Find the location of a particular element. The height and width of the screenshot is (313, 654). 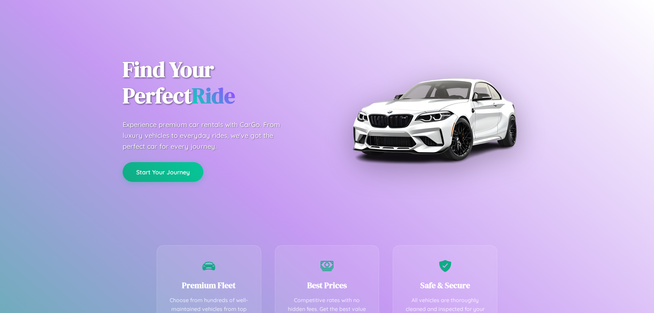

h3: Safe & Secure is located at coordinates (445, 285).